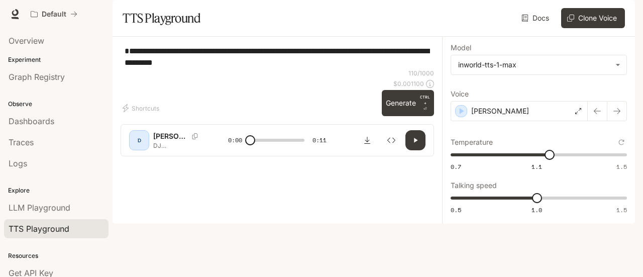  Describe the element at coordinates (461, 48) in the screenshot. I see `p: Model` at that location.